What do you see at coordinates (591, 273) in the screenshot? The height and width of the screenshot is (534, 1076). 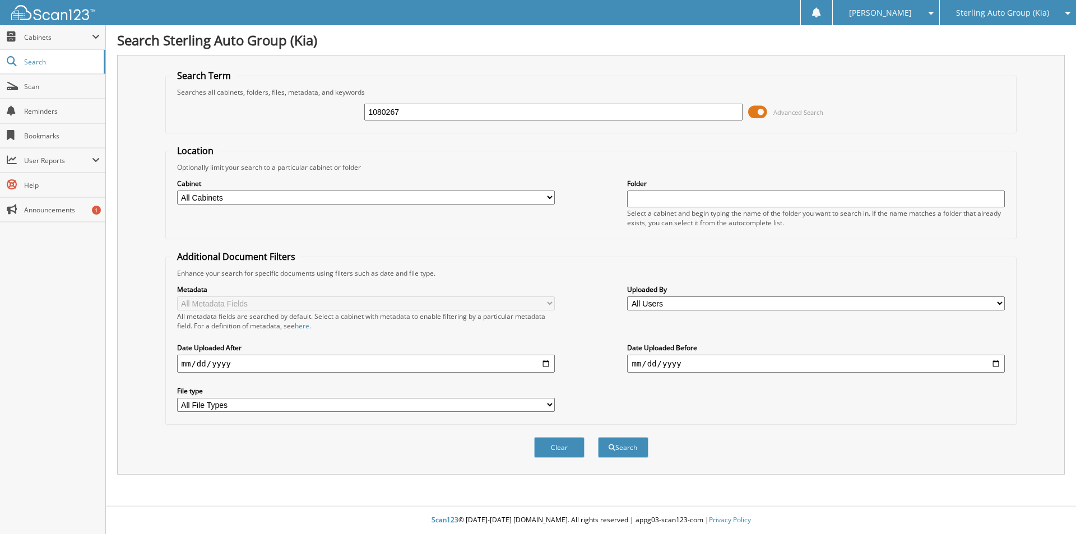 I see `div: Enhance your search for specific documents using filters such as date and file type.` at bounding box center [591, 273].